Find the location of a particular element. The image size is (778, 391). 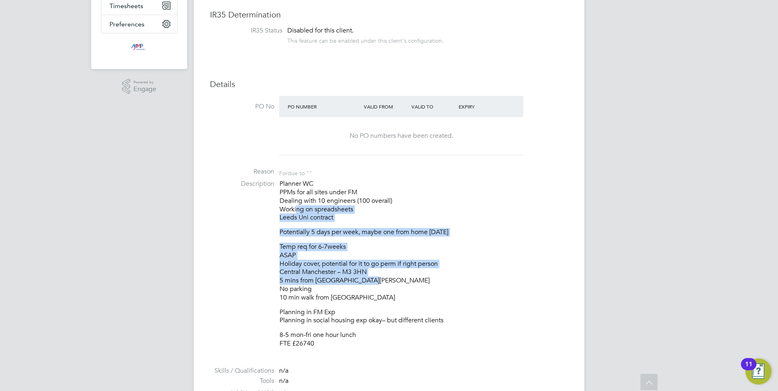

span: Timesheets is located at coordinates (126, 6).